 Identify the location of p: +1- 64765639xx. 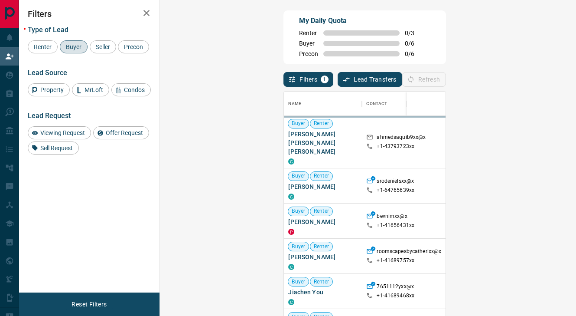
(395, 190).